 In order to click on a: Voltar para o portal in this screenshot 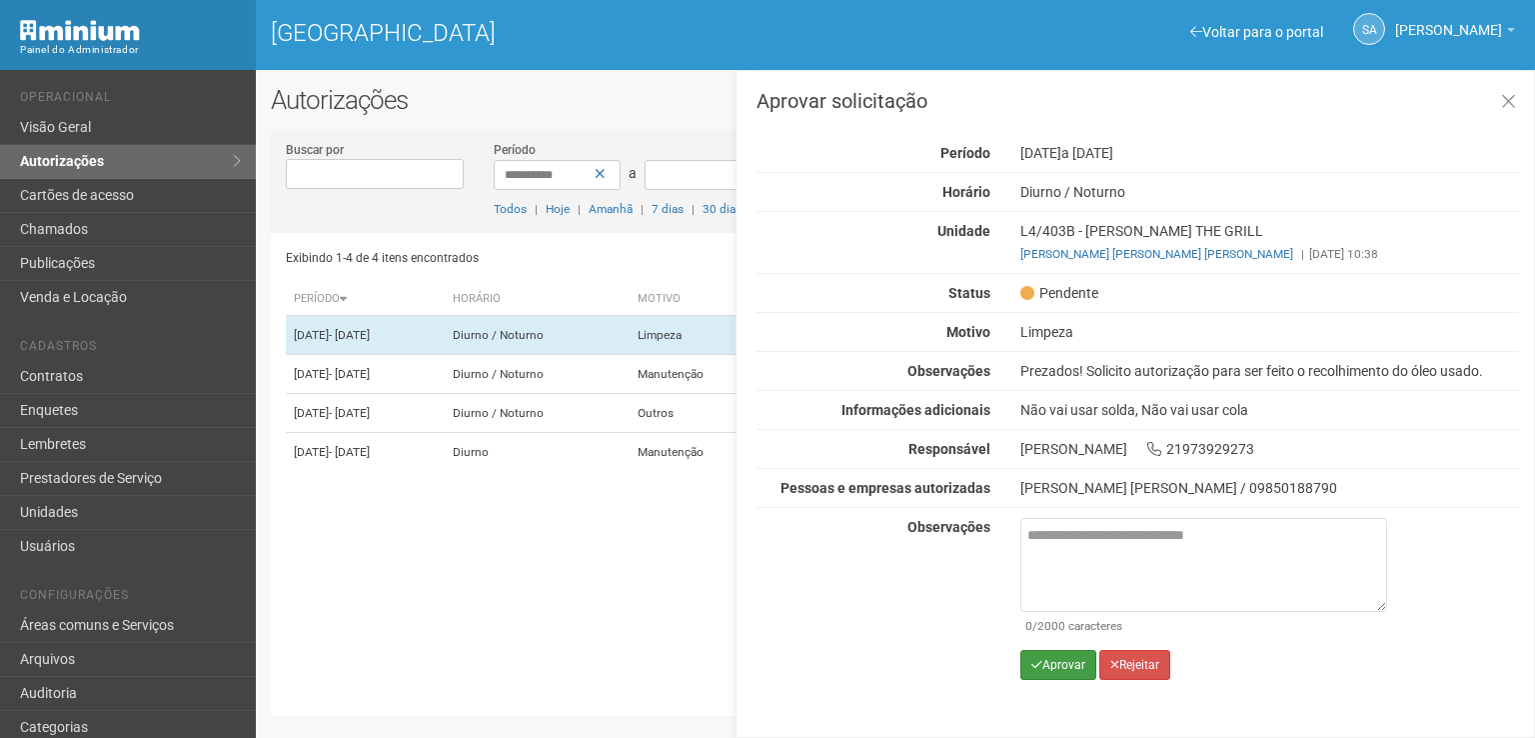, I will do `click(1256, 32)`.